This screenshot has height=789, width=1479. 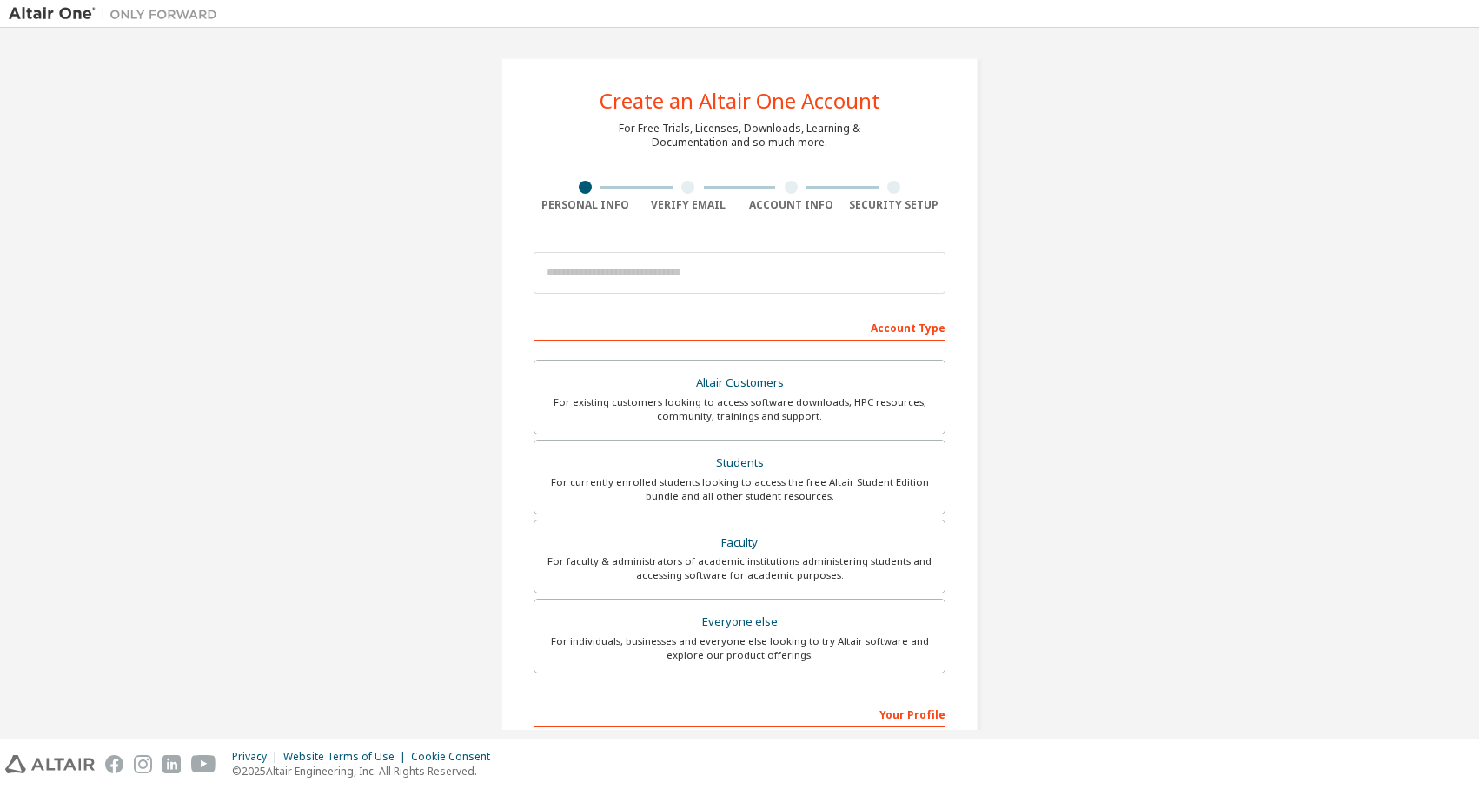 I want to click on img: Altair One, so click(x=117, y=14).